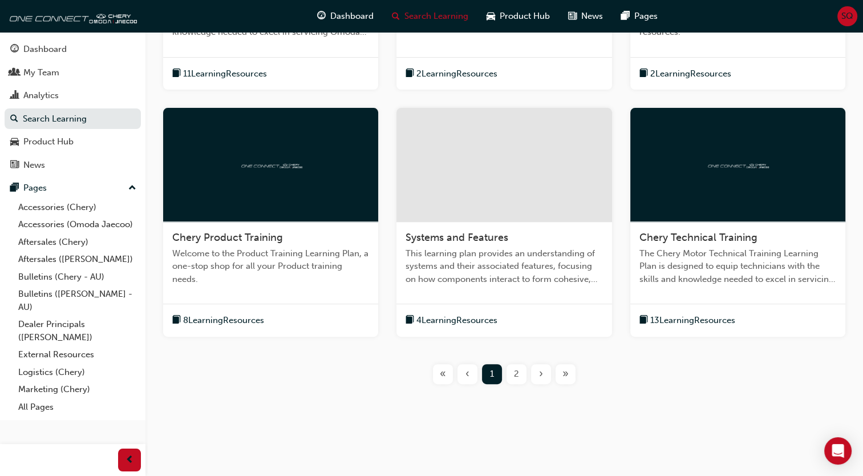 The image size is (863, 476). Describe the element at coordinates (518, 16) in the screenshot. I see `a: car-iconProduct Hub` at that location.